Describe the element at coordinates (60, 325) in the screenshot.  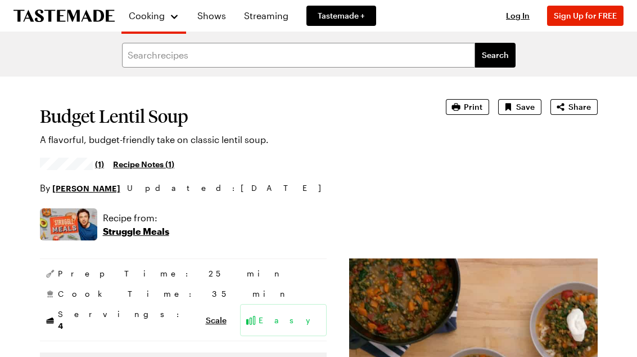
I see `span: 4` at that location.